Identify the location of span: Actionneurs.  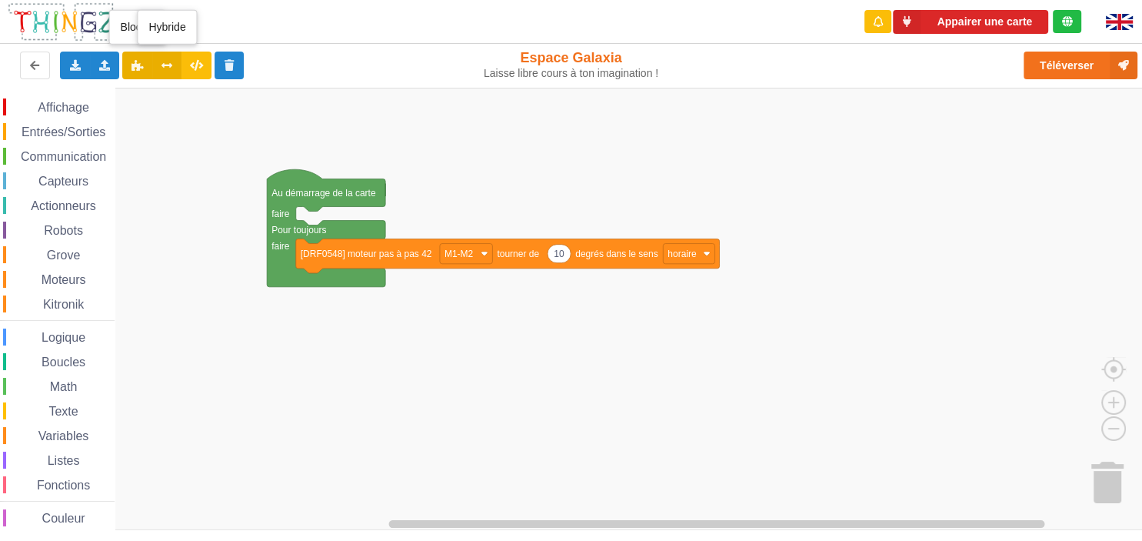
(63, 205).